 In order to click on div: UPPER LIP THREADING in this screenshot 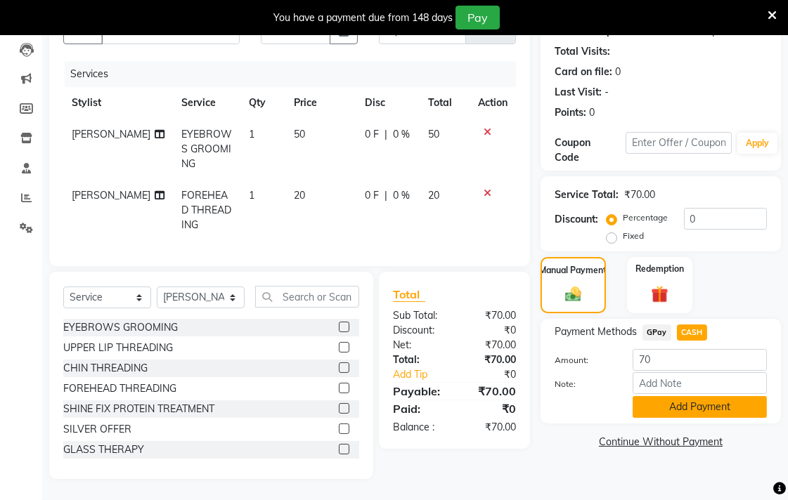, I will do `click(118, 348)`.